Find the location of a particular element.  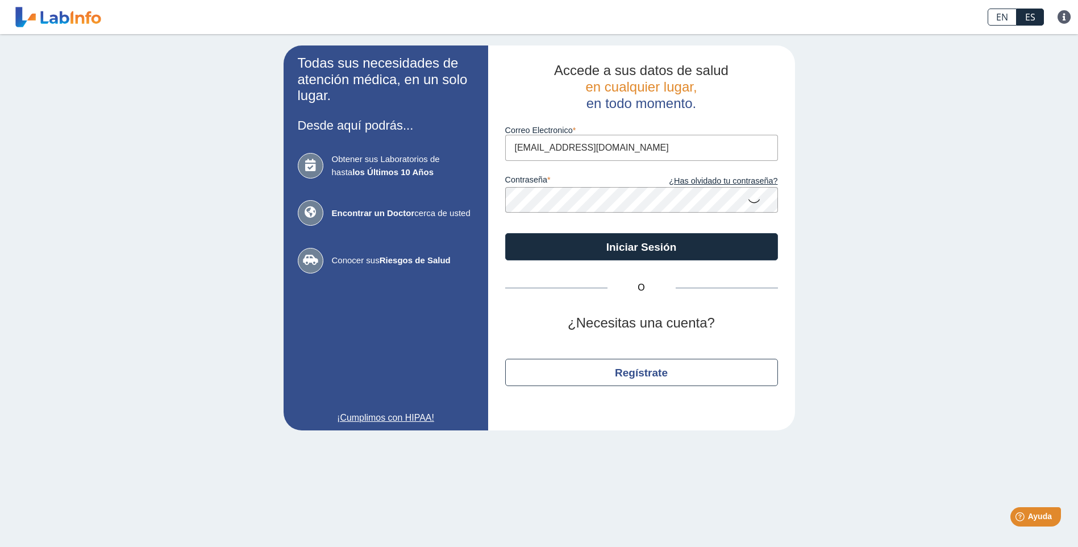

label: contraseña is located at coordinates (573, 181).